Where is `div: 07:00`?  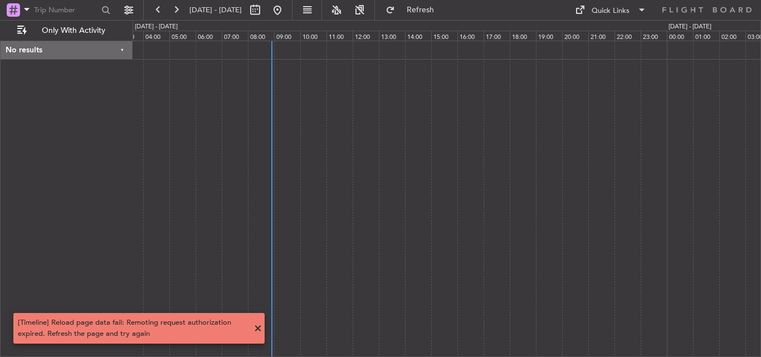 div: 07:00 is located at coordinates (235, 36).